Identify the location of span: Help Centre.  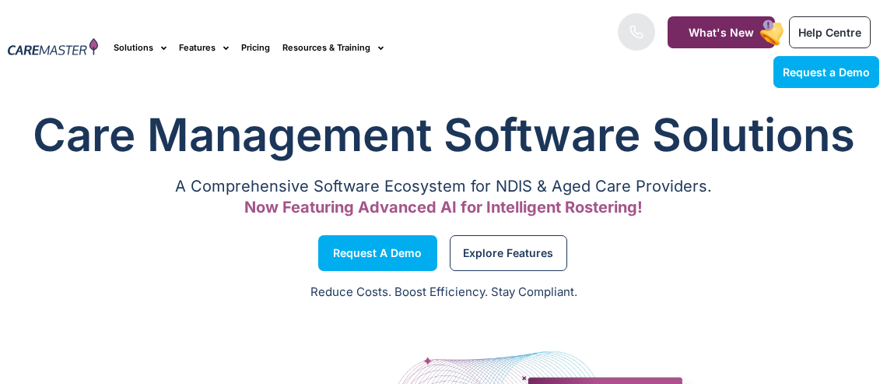
(829, 32).